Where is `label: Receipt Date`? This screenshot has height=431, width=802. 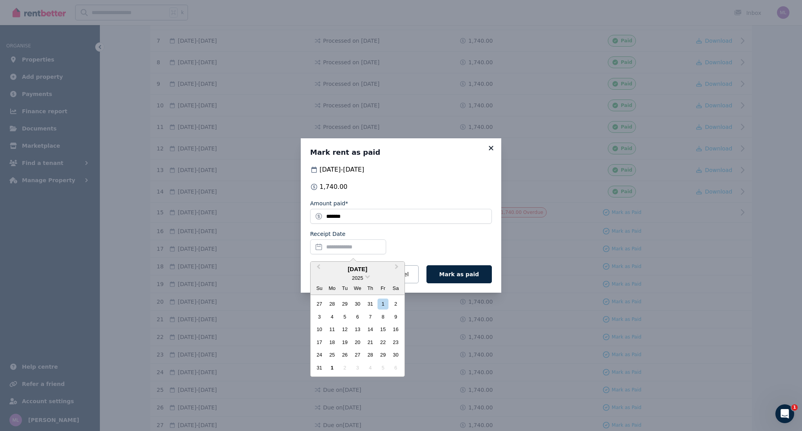 label: Receipt Date is located at coordinates (328, 234).